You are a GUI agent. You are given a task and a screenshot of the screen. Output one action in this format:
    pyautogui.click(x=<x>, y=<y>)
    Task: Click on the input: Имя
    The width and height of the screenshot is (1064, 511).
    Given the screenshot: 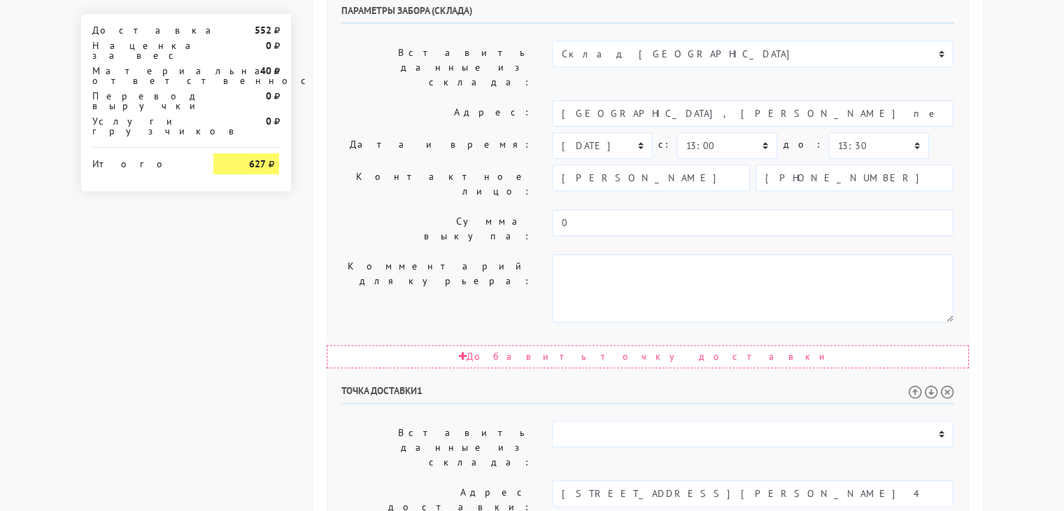 What is the action you would take?
    pyautogui.click(x=651, y=178)
    